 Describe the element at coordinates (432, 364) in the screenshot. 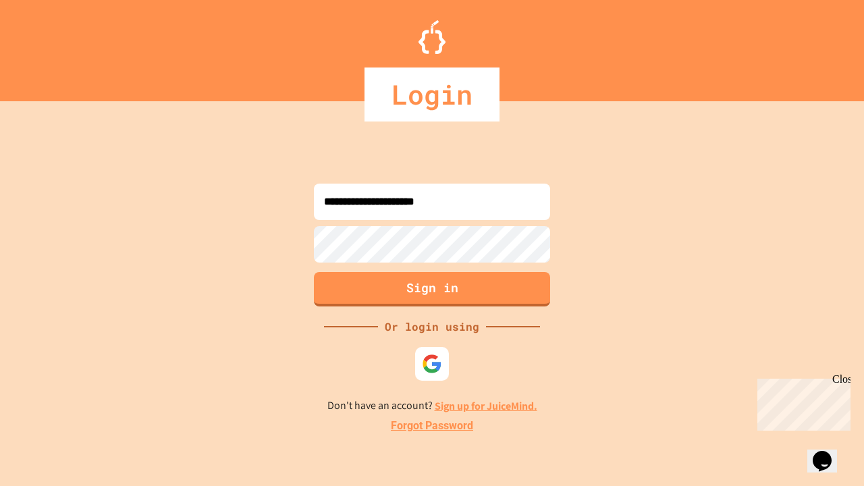

I see `img: google-icon.svg` at that location.